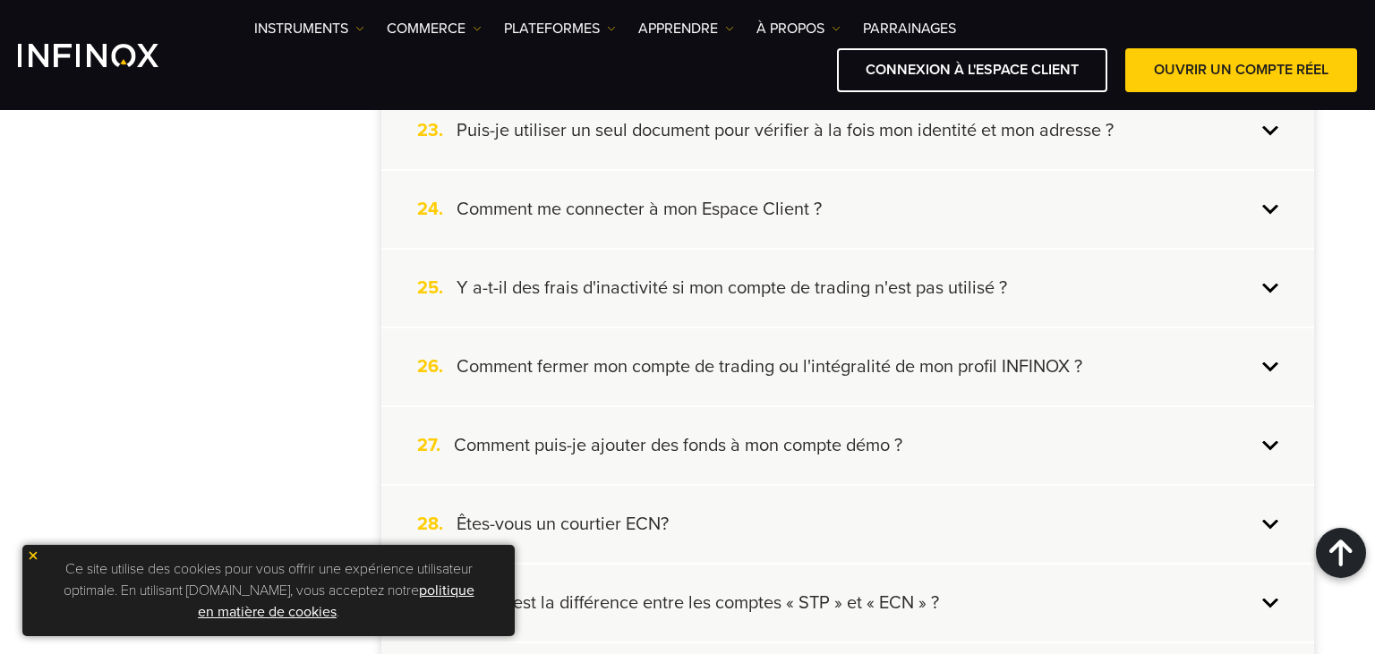 This screenshot has height=654, width=1375. I want to click on a: PLATEFORMES, so click(559, 29).